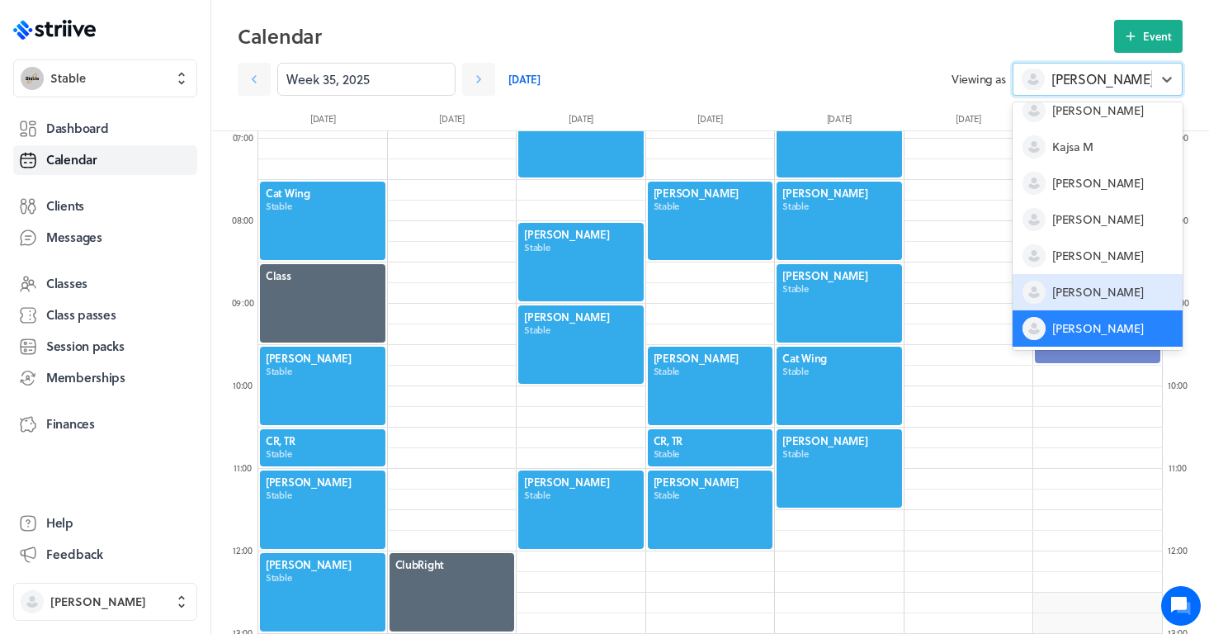 The image size is (1209, 634). I want to click on span: Feedback, so click(74, 554).